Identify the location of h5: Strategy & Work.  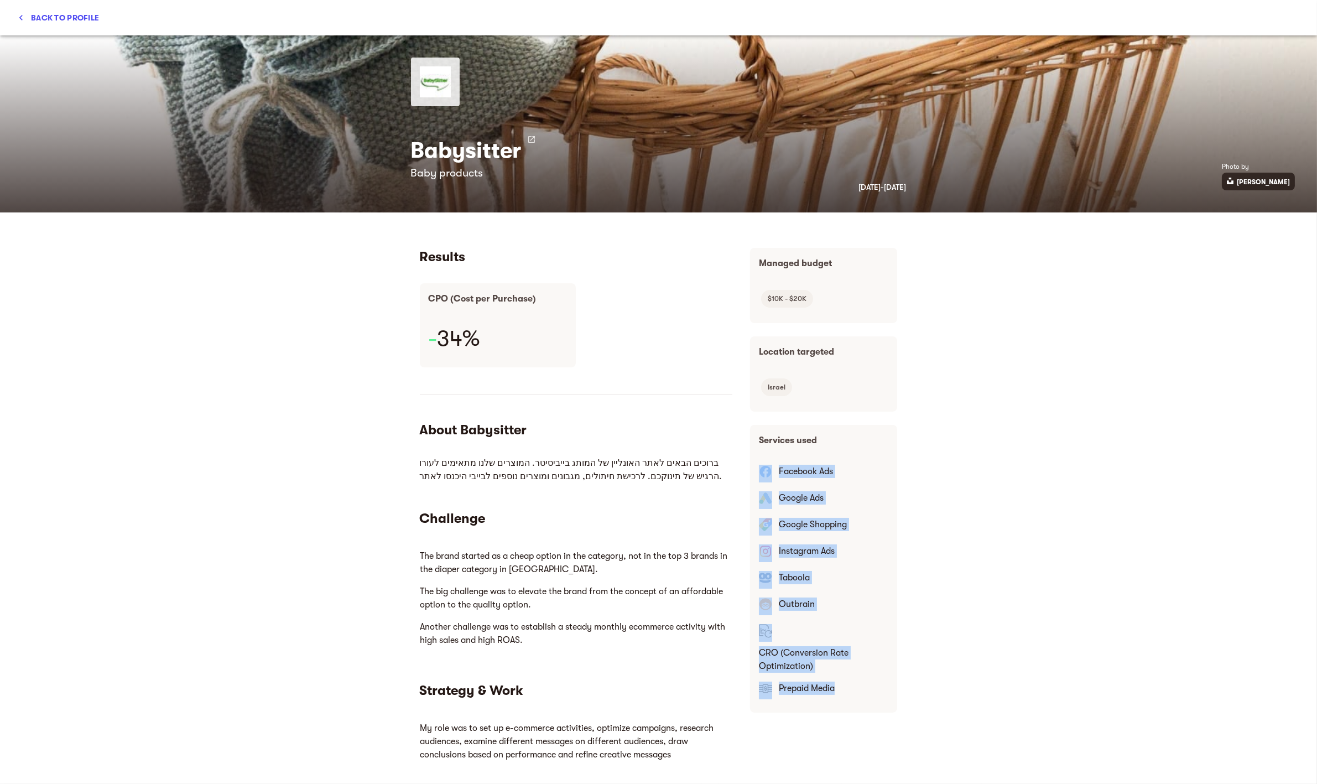
(576, 690).